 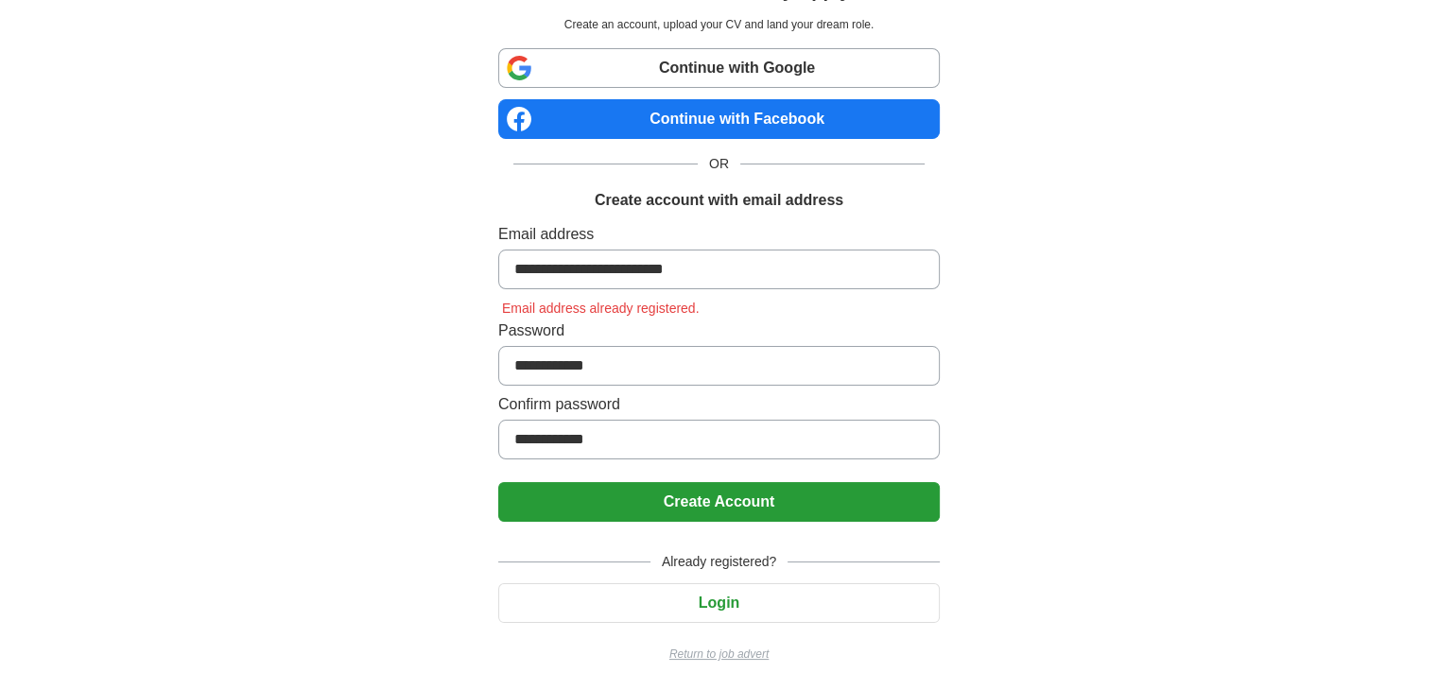 I want to click on span: Already registered?, so click(x=718, y=562).